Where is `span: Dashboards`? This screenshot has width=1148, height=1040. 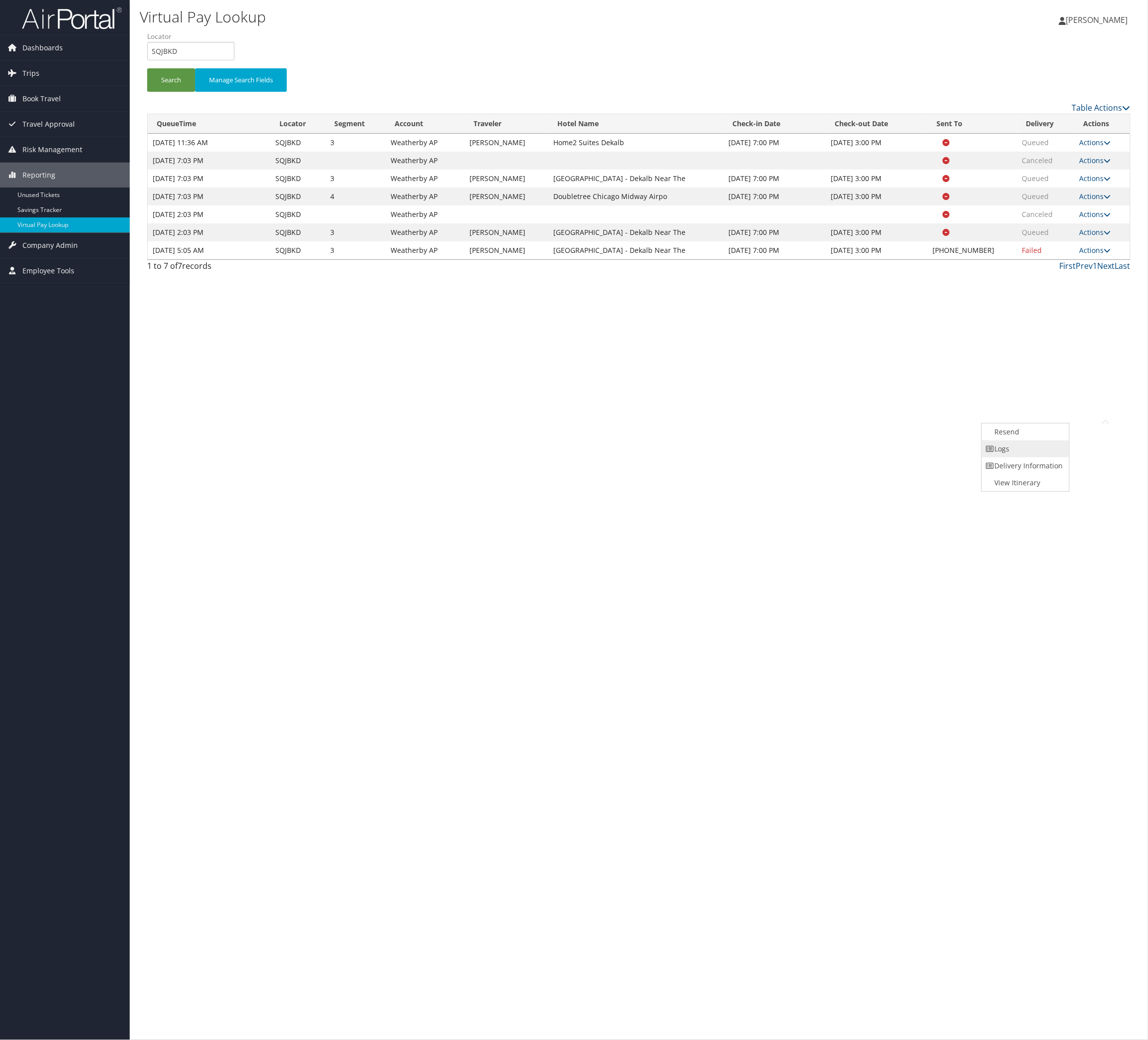 span: Dashboards is located at coordinates (42, 48).